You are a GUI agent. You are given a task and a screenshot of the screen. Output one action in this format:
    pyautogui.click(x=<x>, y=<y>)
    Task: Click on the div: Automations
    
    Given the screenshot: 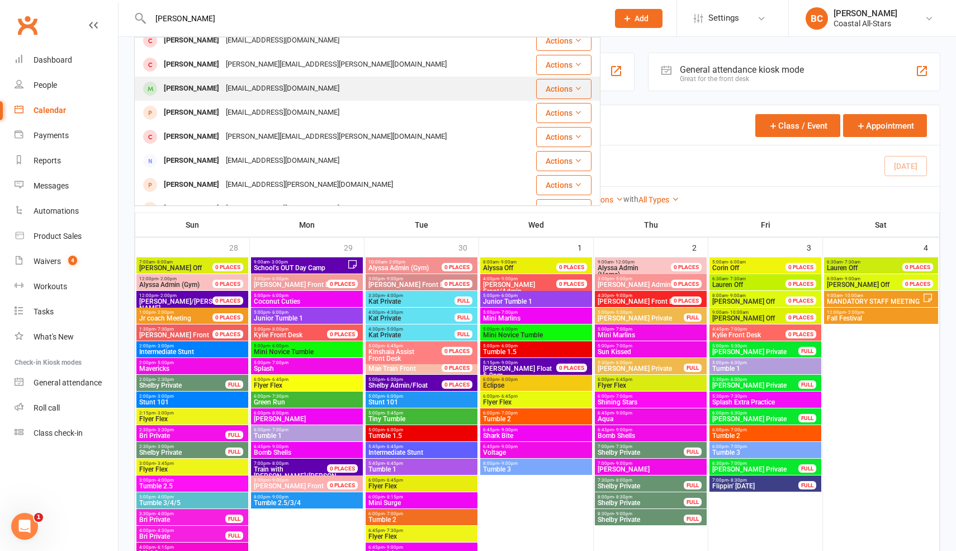 What is the action you would take?
    pyautogui.click(x=56, y=211)
    